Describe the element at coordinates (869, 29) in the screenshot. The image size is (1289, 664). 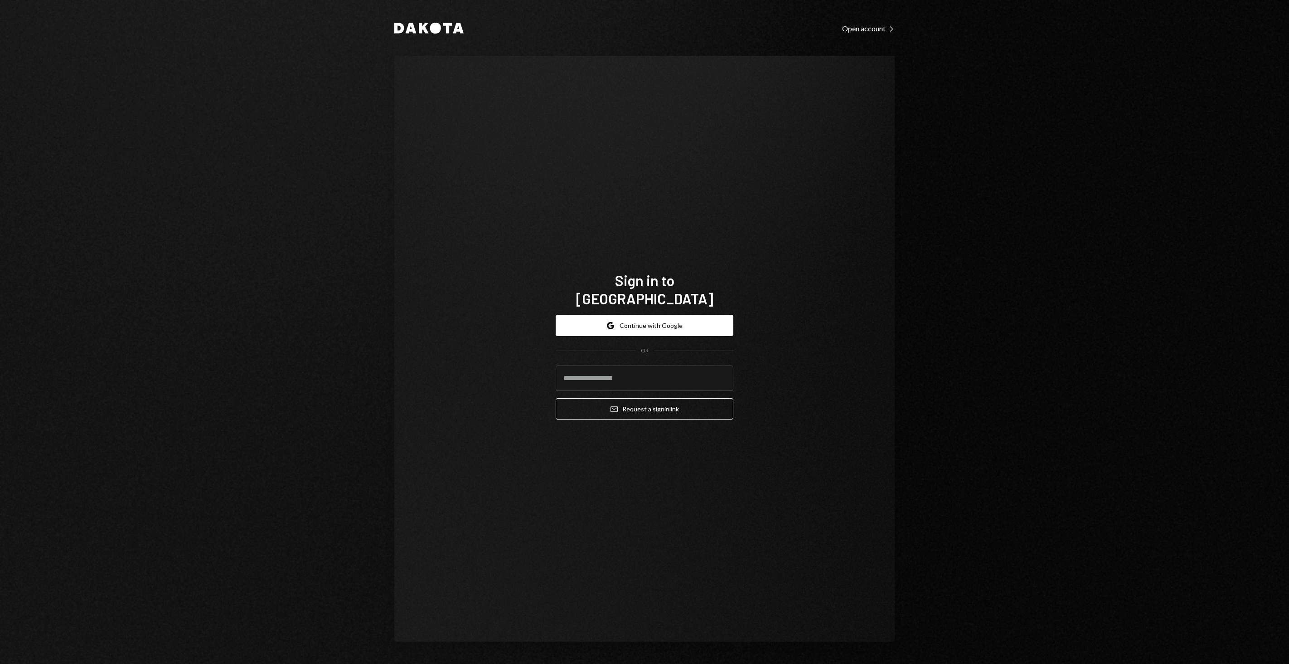
I see `div: Open account` at that location.